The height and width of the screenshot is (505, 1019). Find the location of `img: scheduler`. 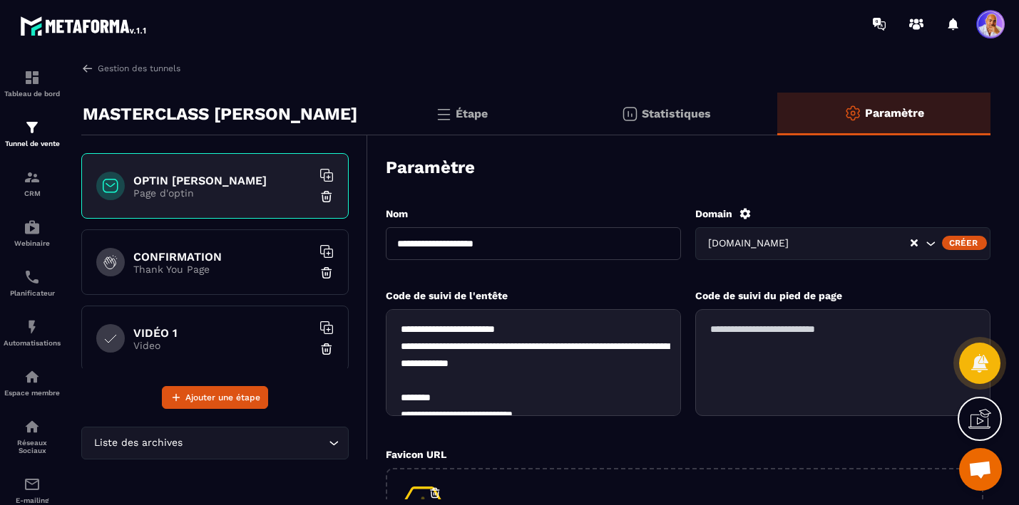

img: scheduler is located at coordinates (32, 277).